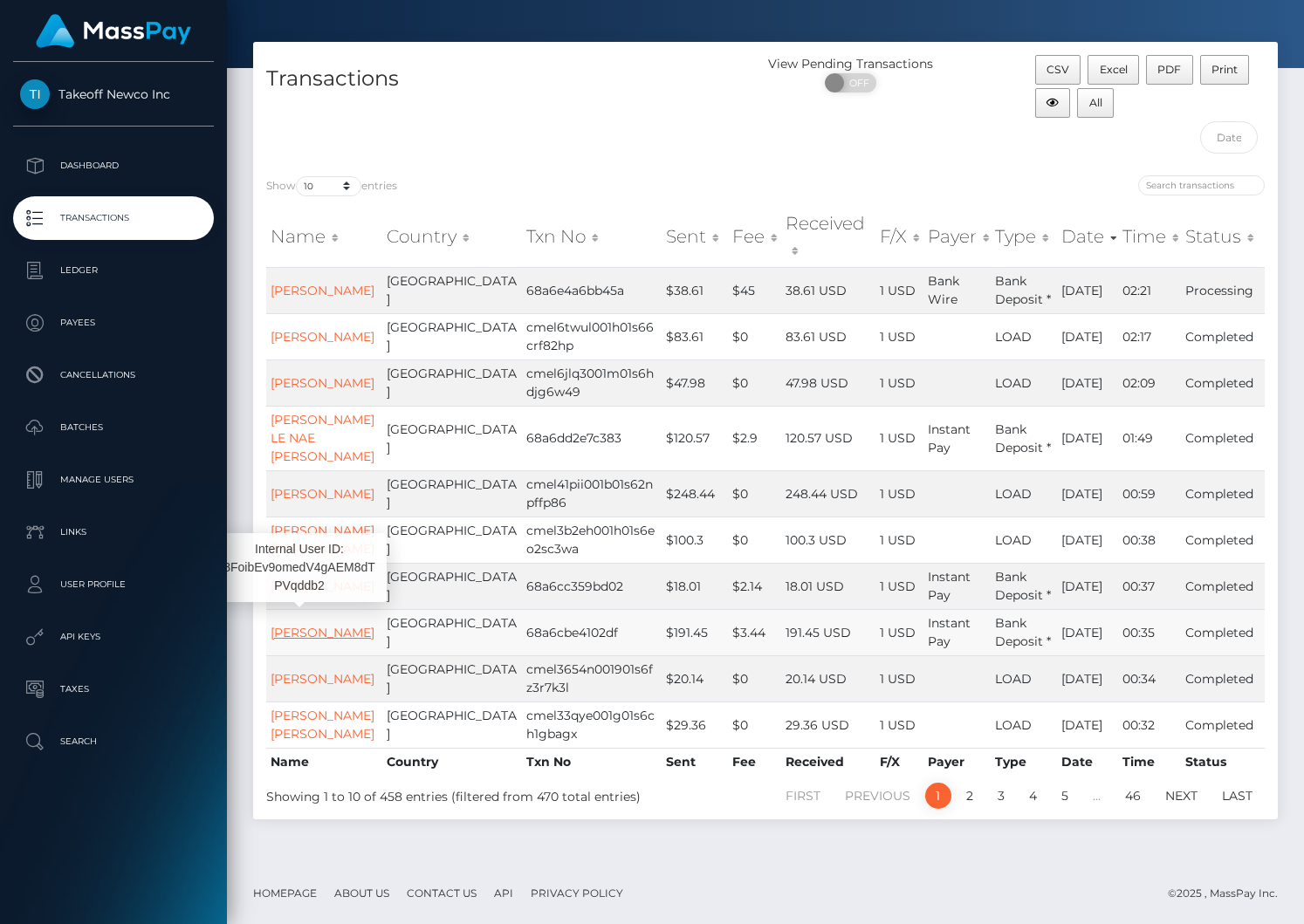  Describe the element at coordinates (592, 382) in the screenshot. I see `td: cmel6jlq3001m01s6hdjg6w49` at that location.